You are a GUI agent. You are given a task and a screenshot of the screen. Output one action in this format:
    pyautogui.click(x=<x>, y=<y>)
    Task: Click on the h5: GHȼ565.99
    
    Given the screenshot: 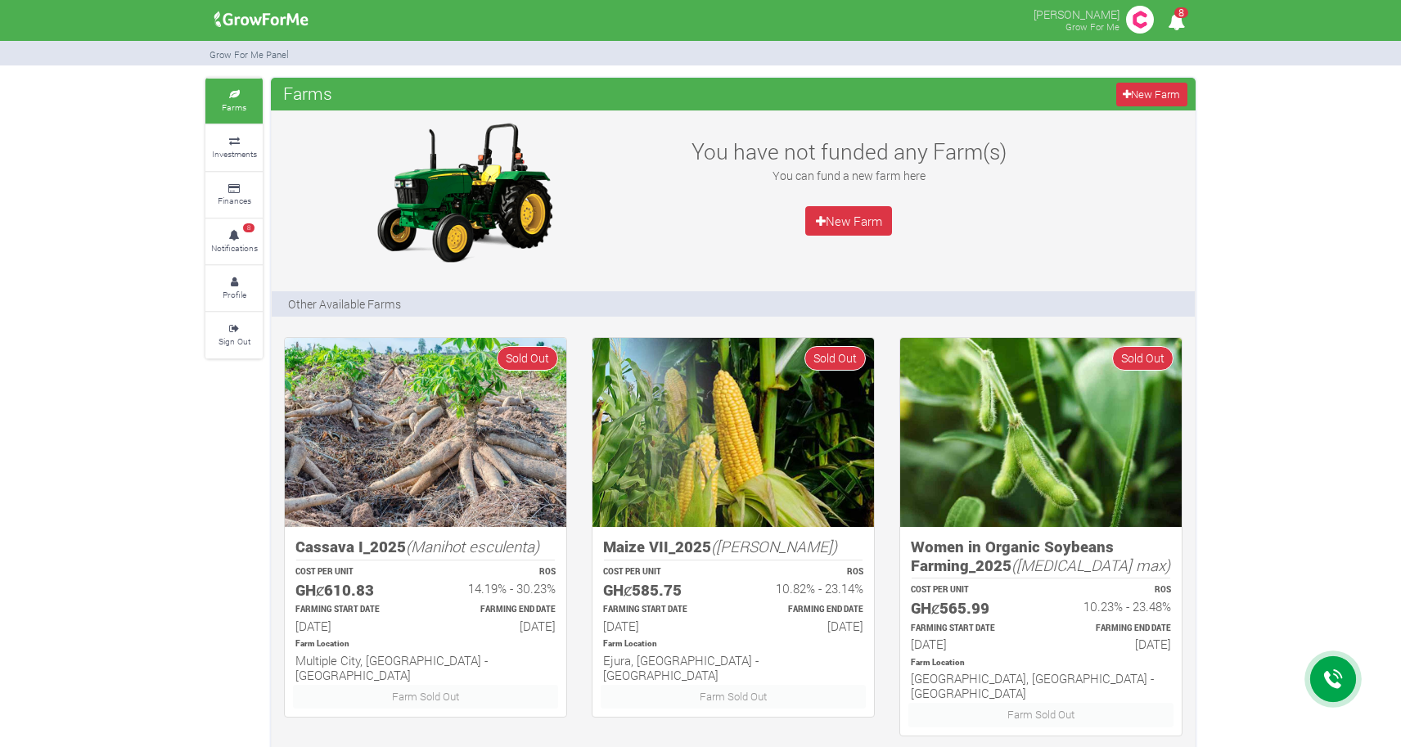 What is the action you would take?
    pyautogui.click(x=968, y=608)
    